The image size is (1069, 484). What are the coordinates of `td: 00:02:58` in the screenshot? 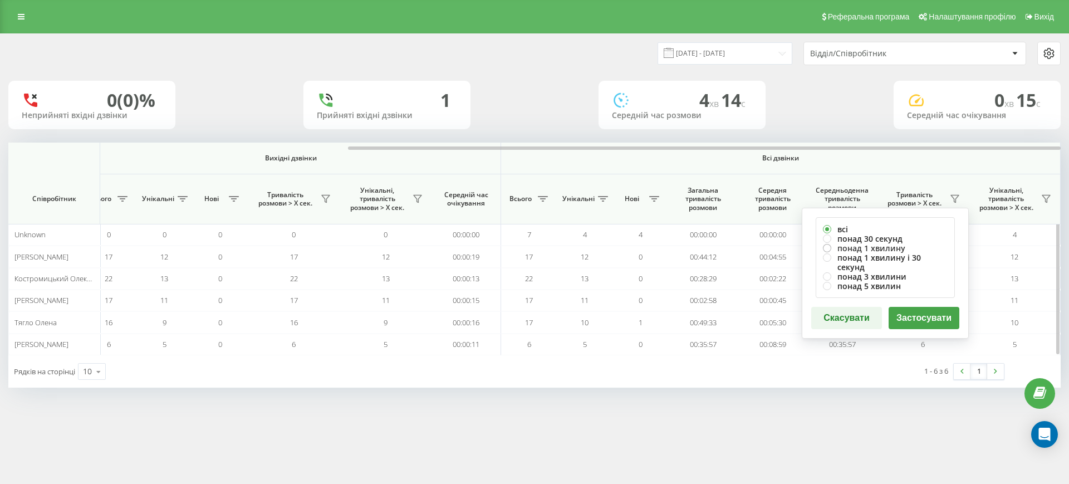 It's located at (703, 300).